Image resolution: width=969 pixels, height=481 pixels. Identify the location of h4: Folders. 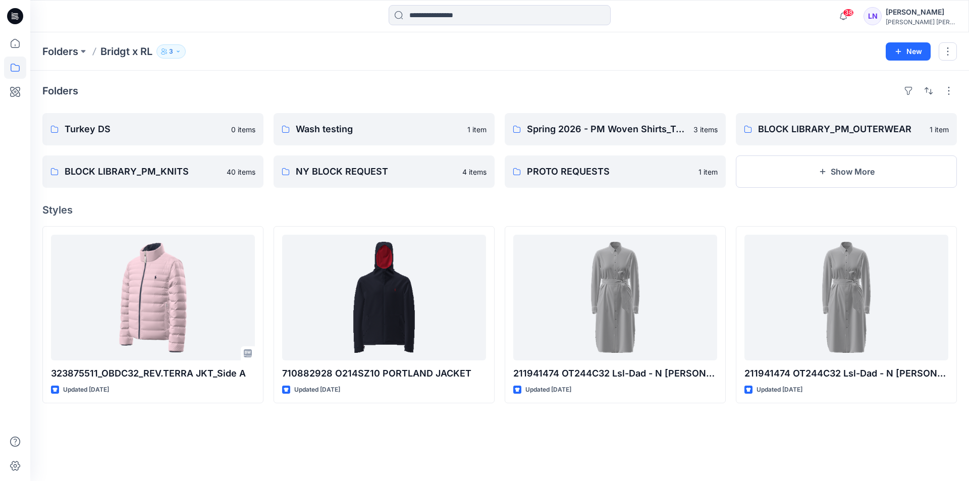
(60, 91).